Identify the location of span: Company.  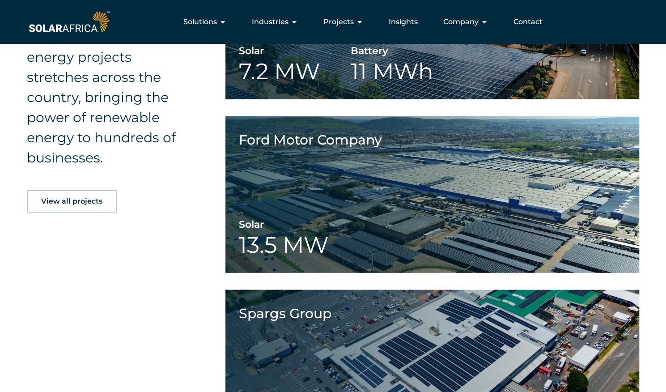
(461, 22).